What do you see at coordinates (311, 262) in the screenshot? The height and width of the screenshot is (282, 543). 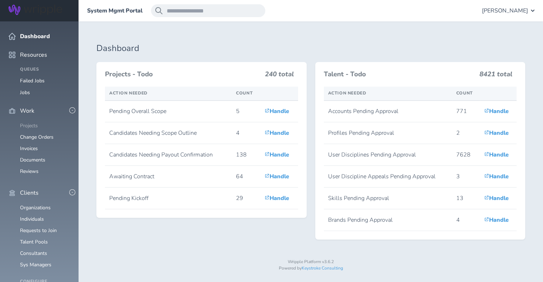 I see `p: Wripple Platform v3.6.2` at bounding box center [311, 262].